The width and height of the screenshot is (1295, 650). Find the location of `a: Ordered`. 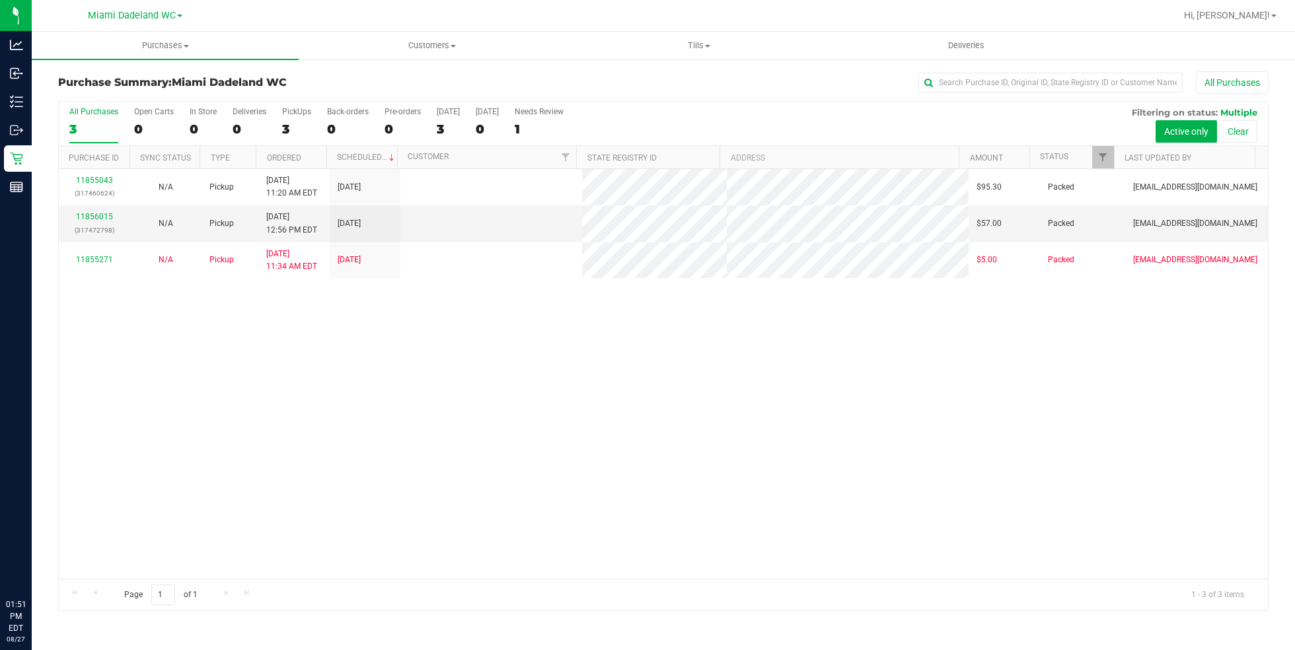

a: Ordered is located at coordinates (284, 158).